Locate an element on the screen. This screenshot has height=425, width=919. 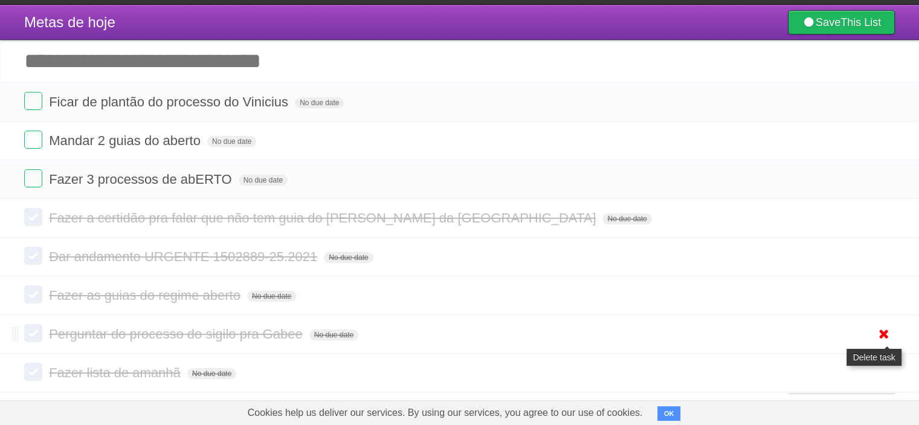
span: Metas de hoje is located at coordinates (69, 22).